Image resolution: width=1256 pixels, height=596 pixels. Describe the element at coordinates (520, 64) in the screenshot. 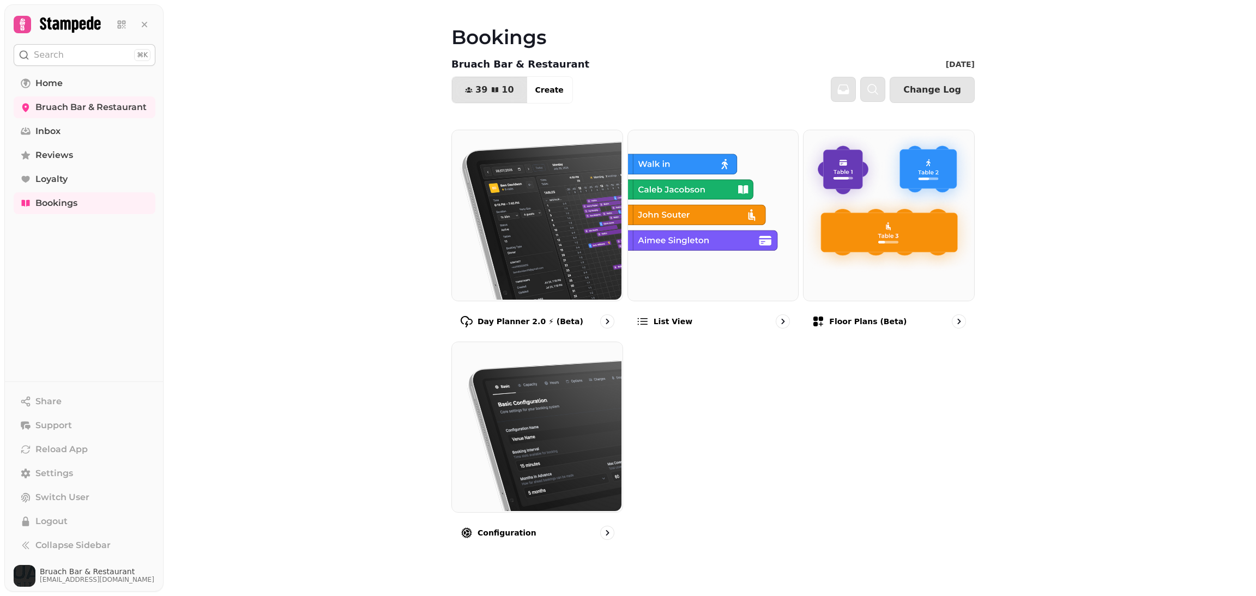

I see `p: Bruach Bar & Restaurant` at that location.